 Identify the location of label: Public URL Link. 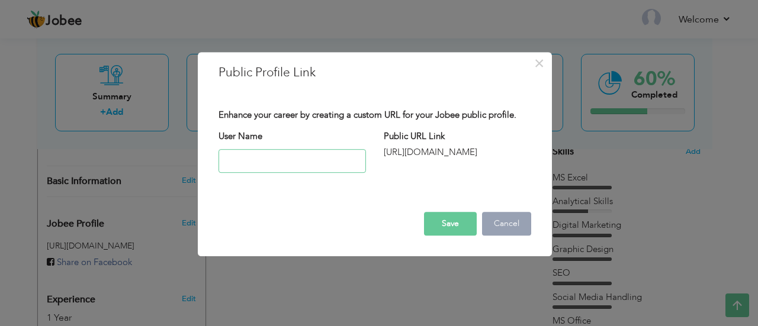
(414, 137).